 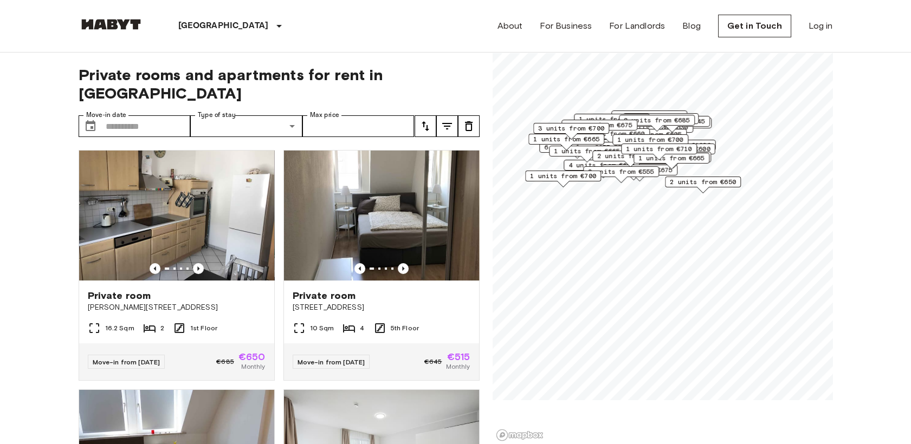 I want to click on span: 2 units from €675, so click(x=639, y=170).